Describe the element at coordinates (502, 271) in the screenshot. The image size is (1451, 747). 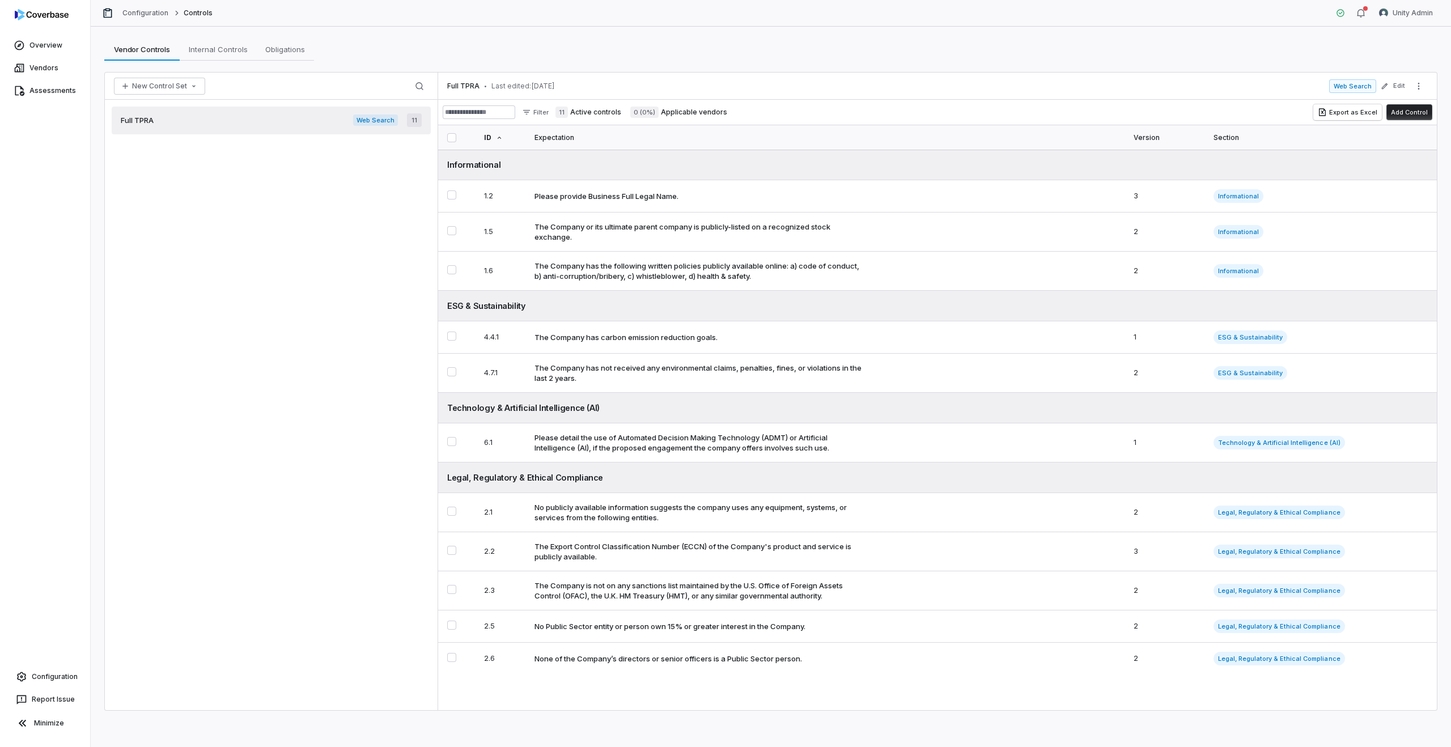
I see `td: 1.6` at that location.